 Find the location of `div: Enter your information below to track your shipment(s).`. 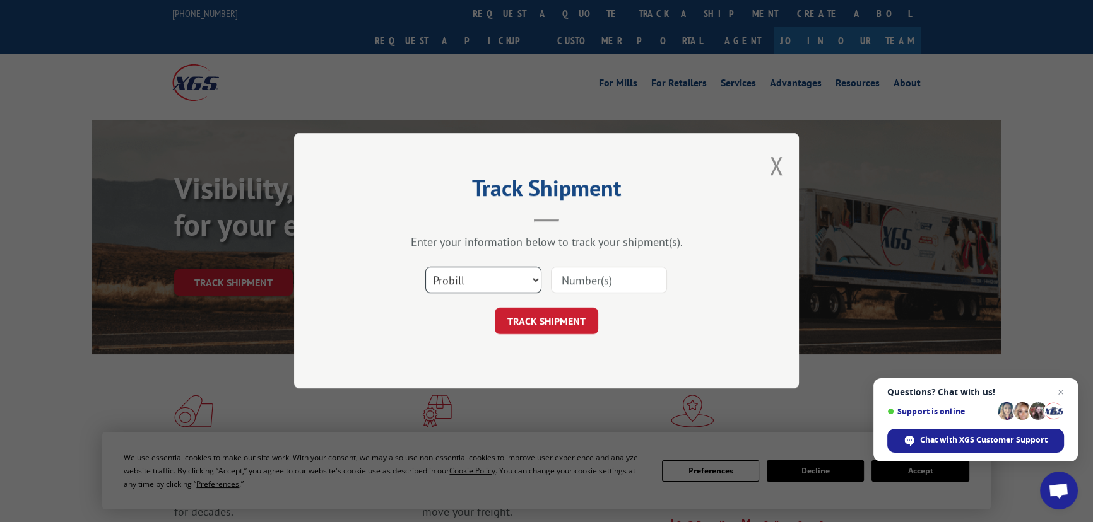

div: Enter your information below to track your shipment(s). is located at coordinates (546, 242).